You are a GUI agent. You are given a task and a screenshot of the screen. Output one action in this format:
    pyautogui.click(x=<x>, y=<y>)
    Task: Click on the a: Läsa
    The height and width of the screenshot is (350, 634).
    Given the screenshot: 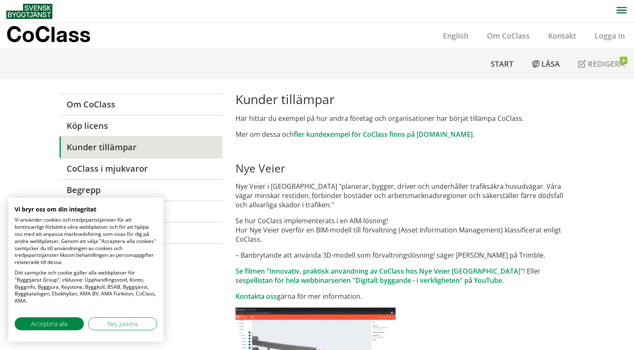 What is the action you would take?
    pyautogui.click(x=546, y=64)
    